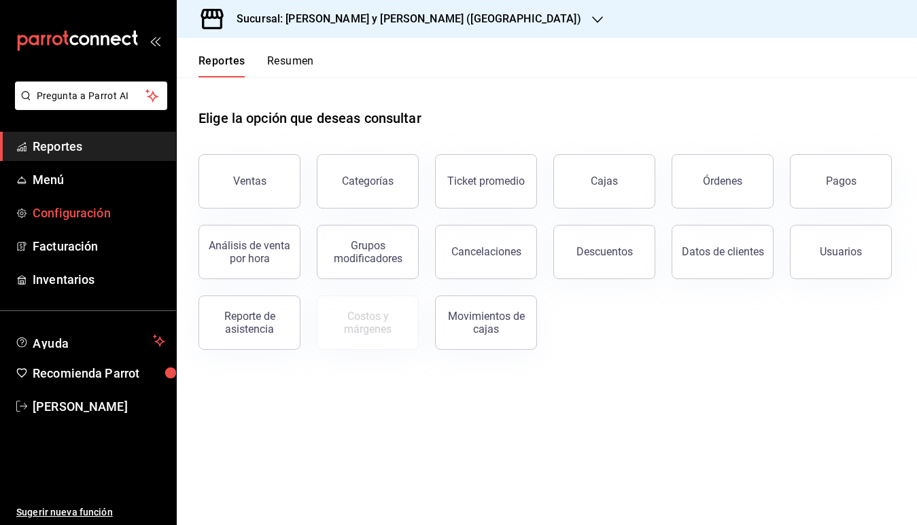  What do you see at coordinates (249, 323) in the screenshot?
I see `div: Reporte de asistencia` at bounding box center [249, 323].